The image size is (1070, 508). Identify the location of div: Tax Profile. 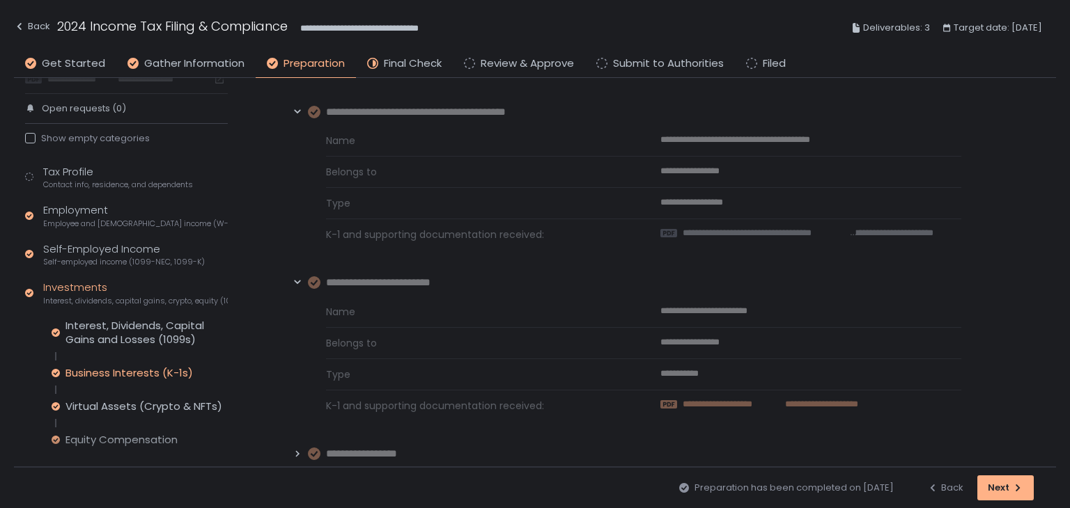
(118, 178).